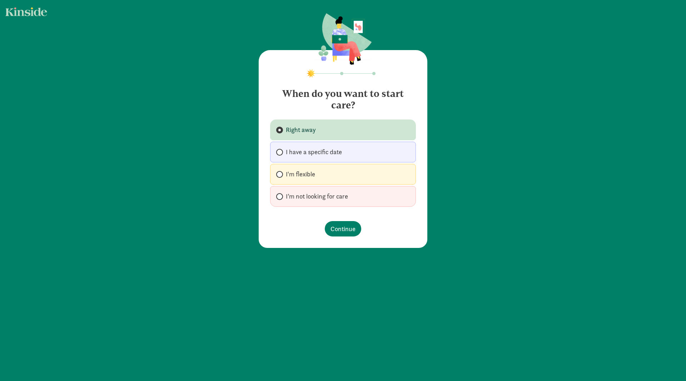 The width and height of the screenshot is (686, 381). Describe the element at coordinates (343, 228) in the screenshot. I see `span: Continue` at that location.